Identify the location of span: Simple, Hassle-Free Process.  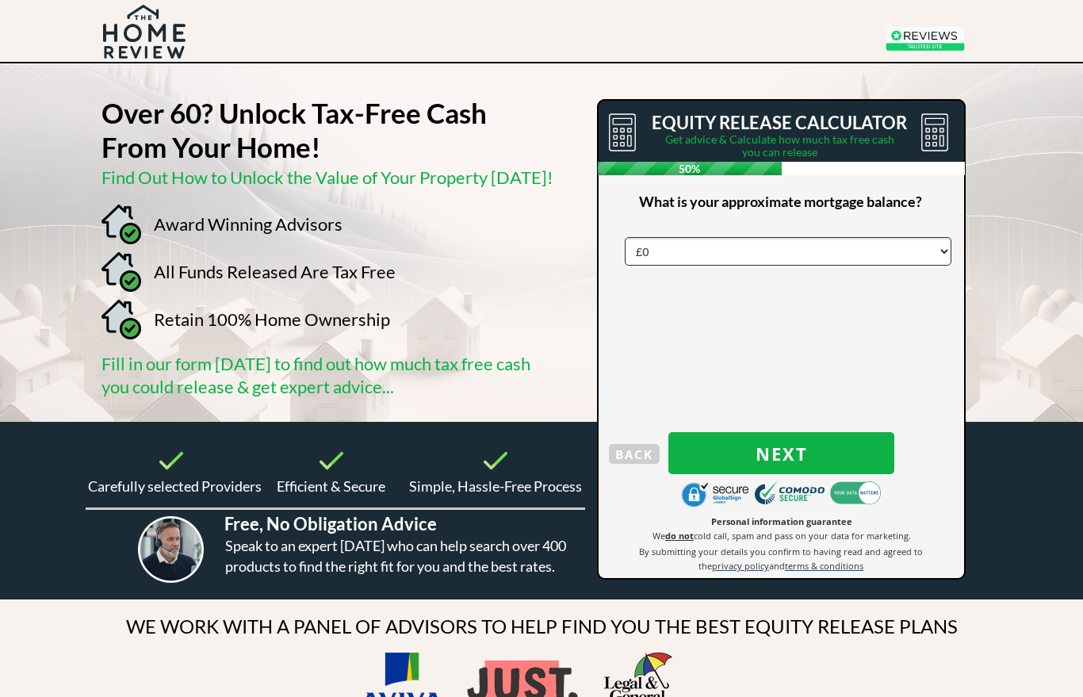
(495, 486).